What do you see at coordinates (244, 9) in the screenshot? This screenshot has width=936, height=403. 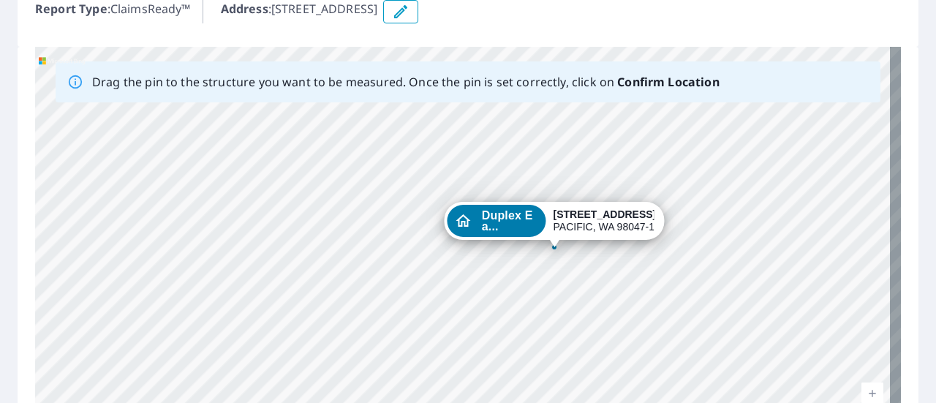 I see `b: Address` at bounding box center [244, 9].